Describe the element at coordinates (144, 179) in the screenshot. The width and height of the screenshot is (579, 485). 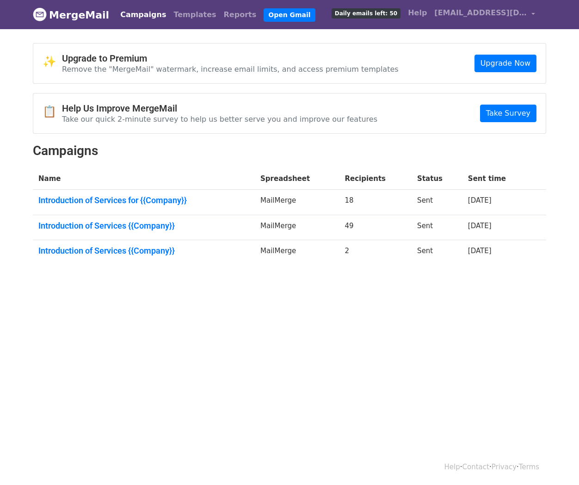
I see `th: Name` at that location.